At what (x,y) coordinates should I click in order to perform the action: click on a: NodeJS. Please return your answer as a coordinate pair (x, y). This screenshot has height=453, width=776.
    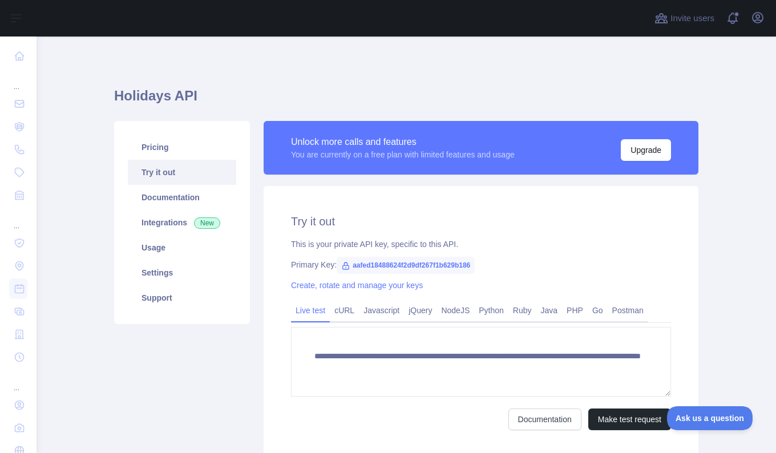
    Looking at the image, I should click on (455, 310).